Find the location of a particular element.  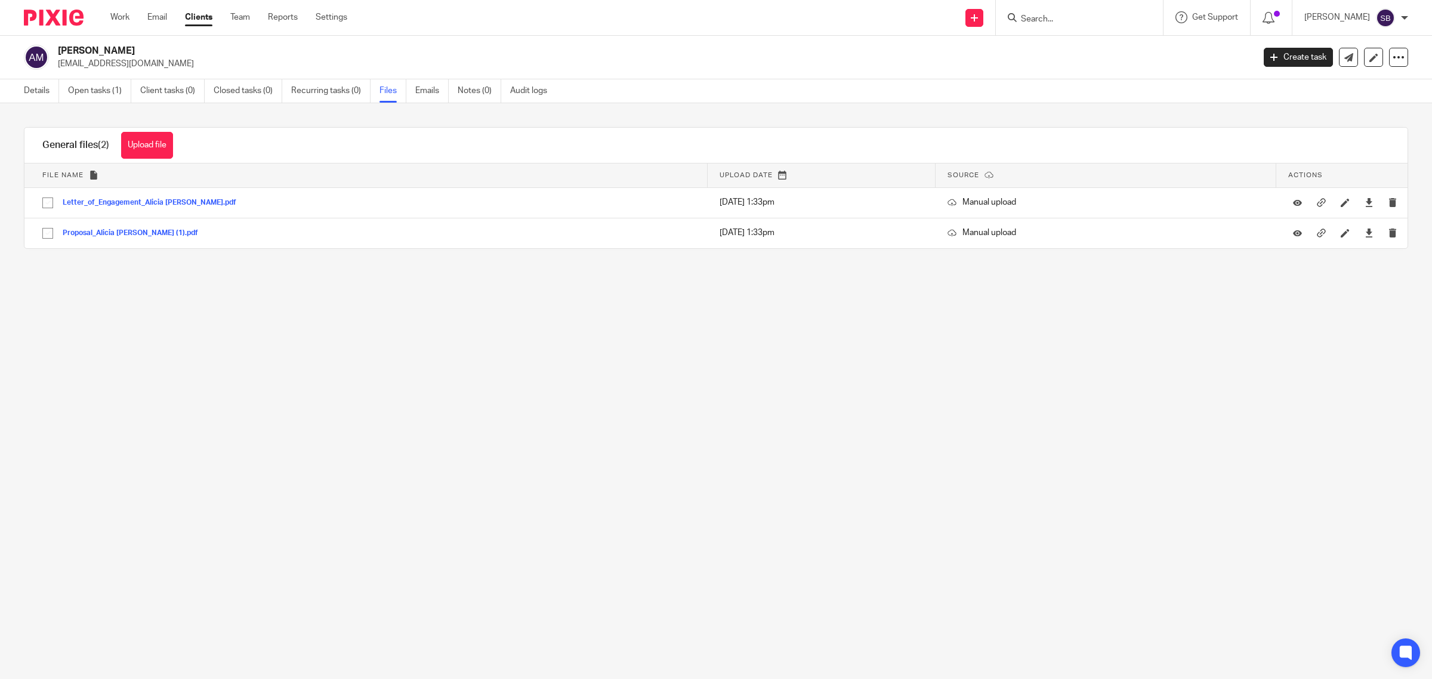

span: (2) is located at coordinates (103, 145).